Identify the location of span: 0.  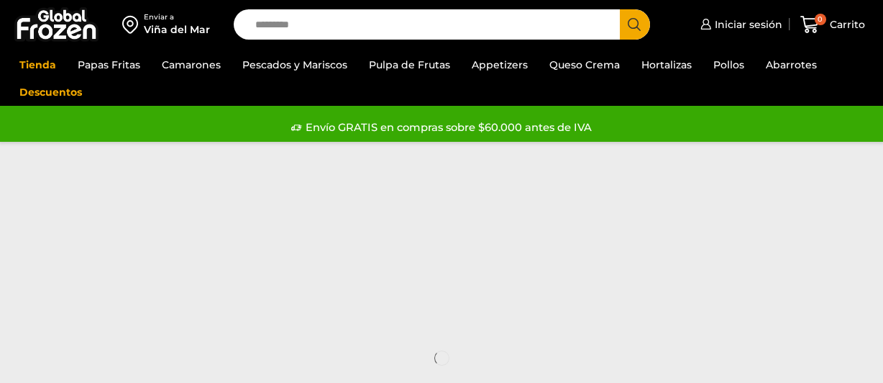
(821, 19).